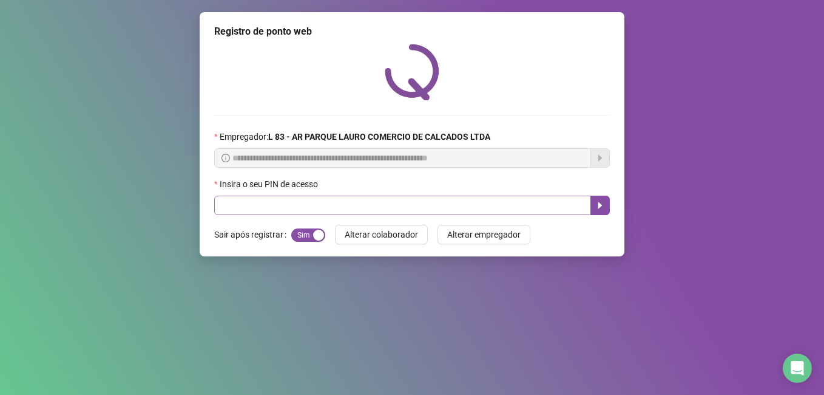 The image size is (824, 395). What do you see at coordinates (412, 32) in the screenshot?
I see `div: Registro de ponto web` at bounding box center [412, 32].